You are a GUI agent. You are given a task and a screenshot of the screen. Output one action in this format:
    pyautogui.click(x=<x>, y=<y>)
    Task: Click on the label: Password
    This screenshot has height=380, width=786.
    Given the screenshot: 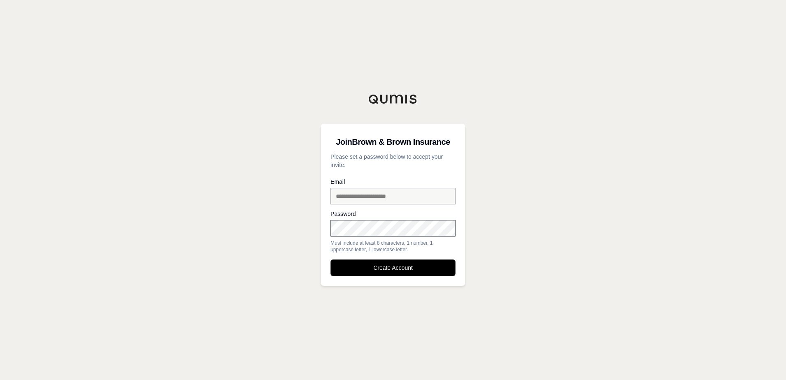 What is the action you would take?
    pyautogui.click(x=393, y=214)
    